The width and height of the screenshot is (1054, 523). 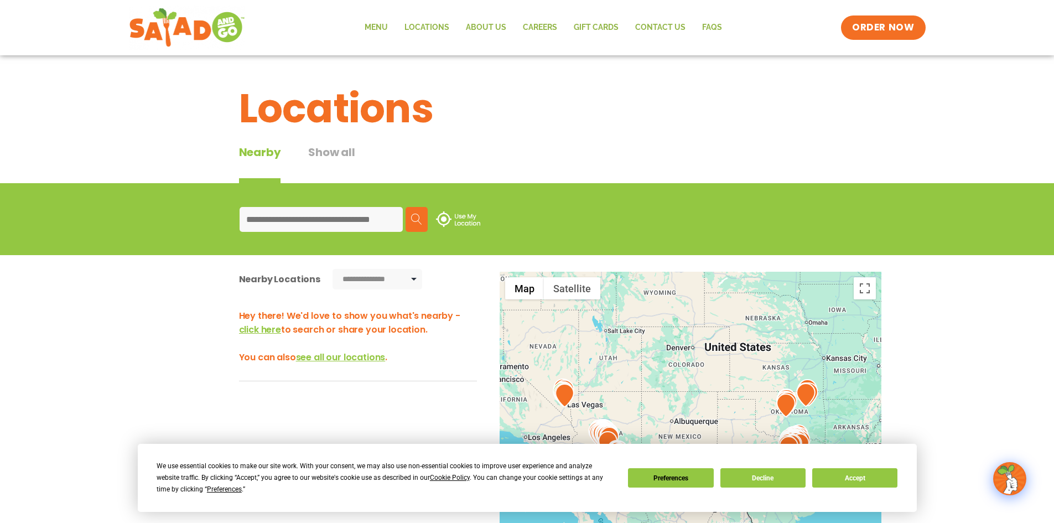 What do you see at coordinates (527, 108) in the screenshot?
I see `h1: Locations` at bounding box center [527, 108].